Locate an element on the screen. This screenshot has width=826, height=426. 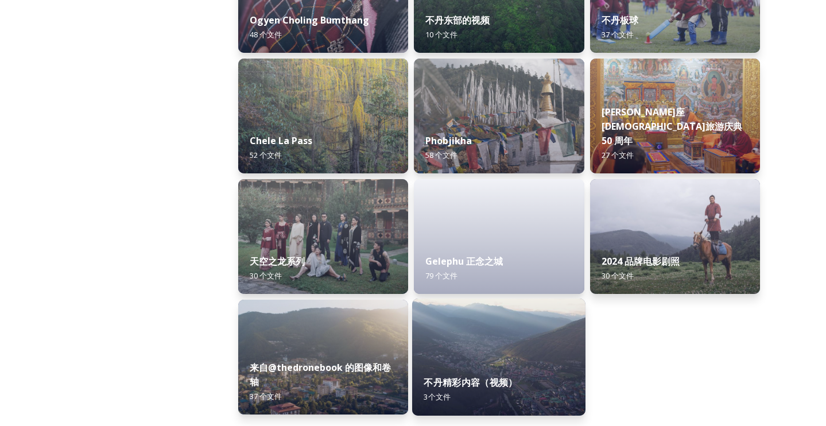
img: 4075df5a-b6ee-4484-8e29-7e779a92fa88.jpg is located at coordinates (675, 236).